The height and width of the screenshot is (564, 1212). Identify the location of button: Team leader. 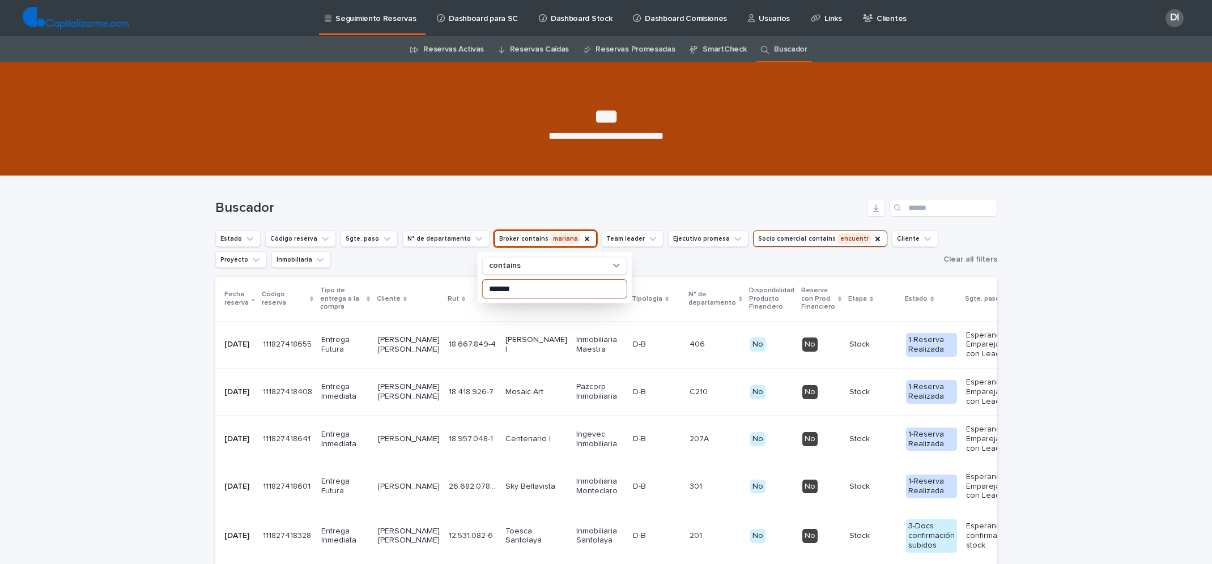
(632, 238).